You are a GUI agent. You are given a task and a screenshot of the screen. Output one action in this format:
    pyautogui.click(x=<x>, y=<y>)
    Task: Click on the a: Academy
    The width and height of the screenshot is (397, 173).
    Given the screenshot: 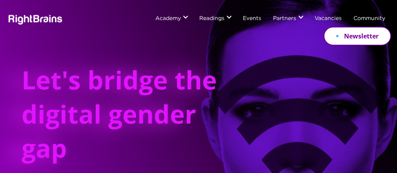 What is the action you would take?
    pyautogui.click(x=168, y=19)
    